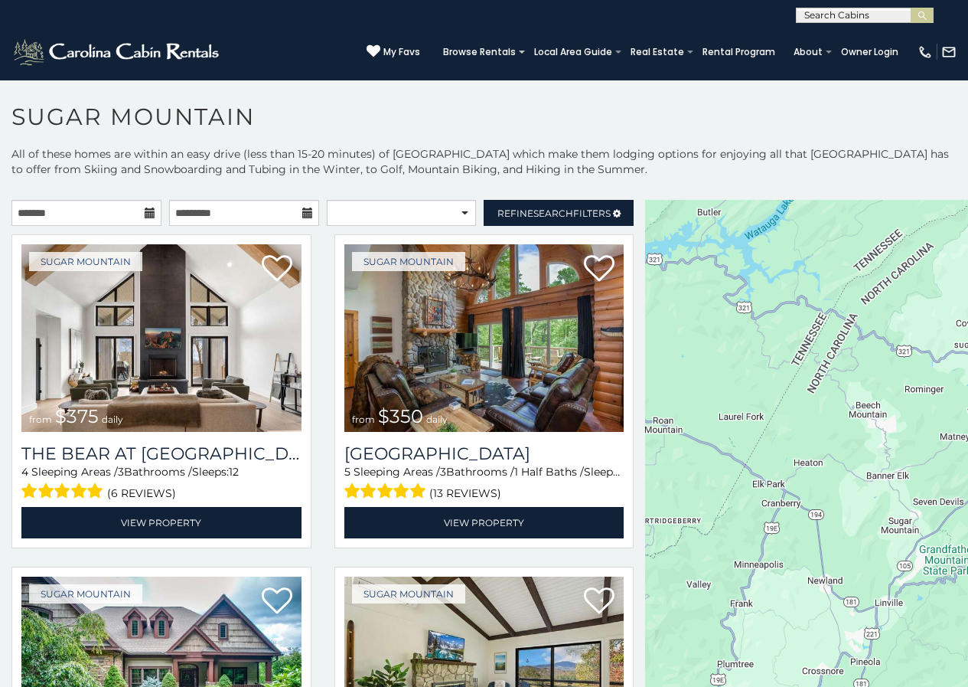  Describe the element at coordinates (573, 52) in the screenshot. I see `a: Local Area Guide` at that location.